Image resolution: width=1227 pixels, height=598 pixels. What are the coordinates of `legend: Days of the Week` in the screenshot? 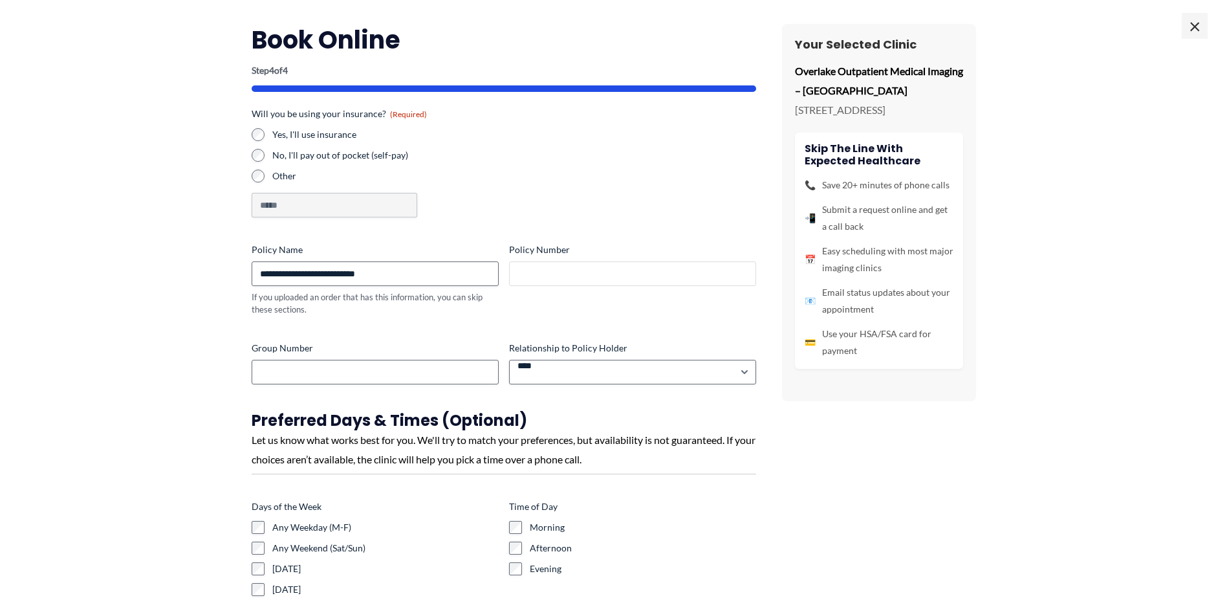 It's located at (287, 507).